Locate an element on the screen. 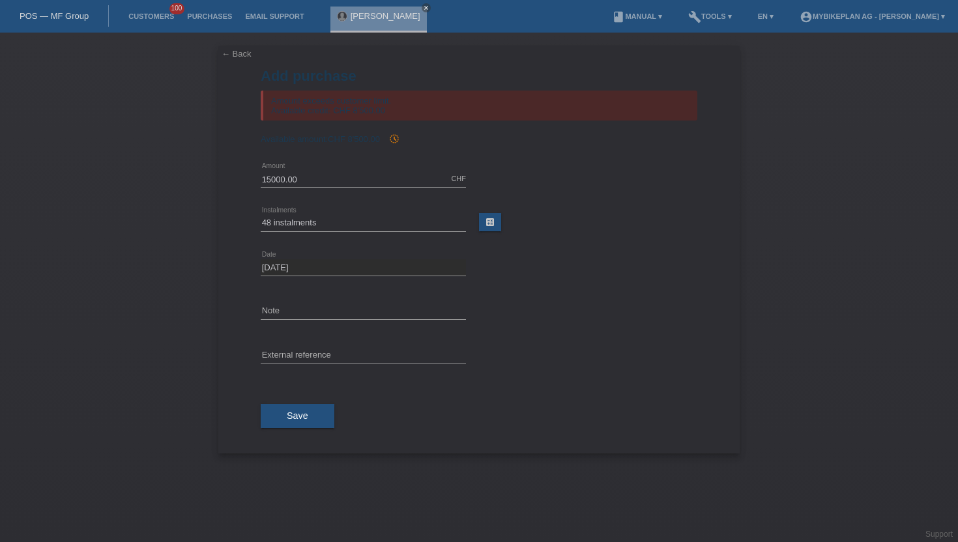 The image size is (958, 542). i: history_toggle_off is located at coordinates (394, 139).